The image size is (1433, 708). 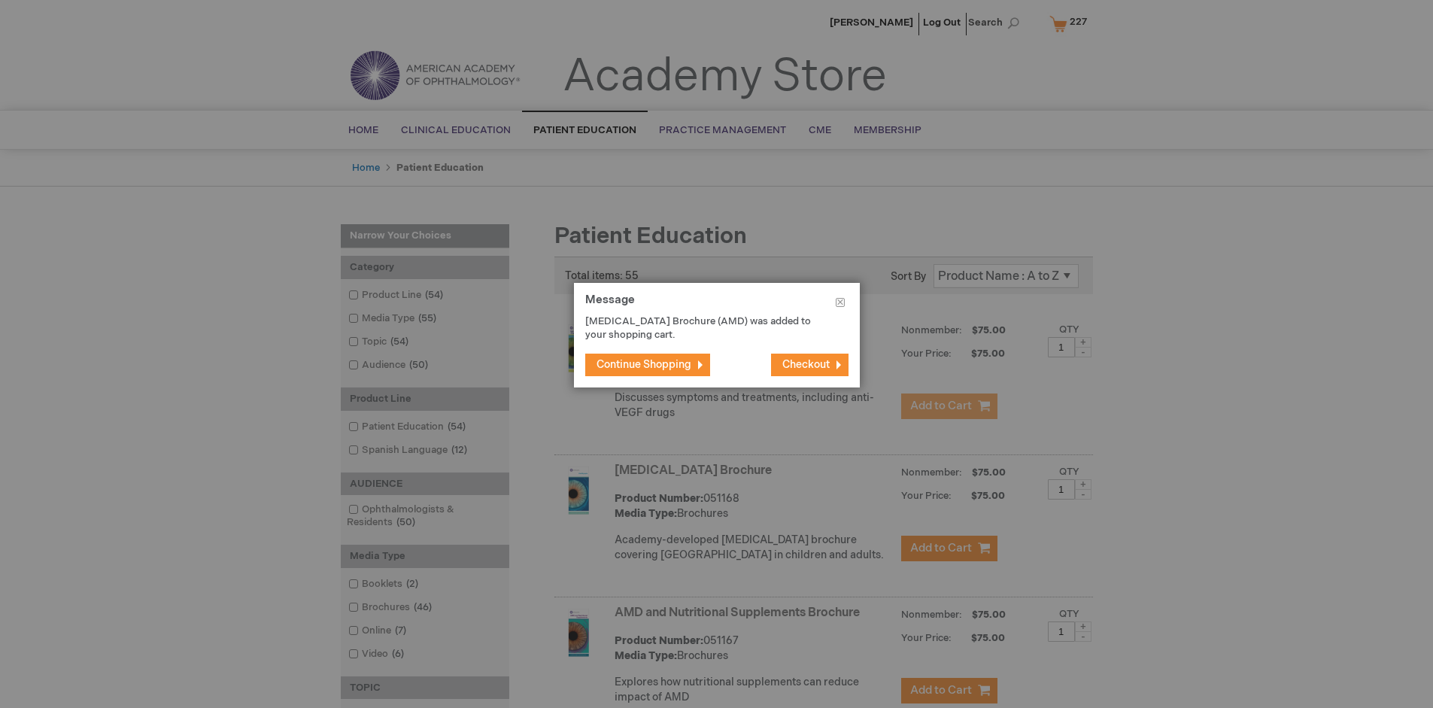 I want to click on span: Continue Shopping, so click(x=644, y=364).